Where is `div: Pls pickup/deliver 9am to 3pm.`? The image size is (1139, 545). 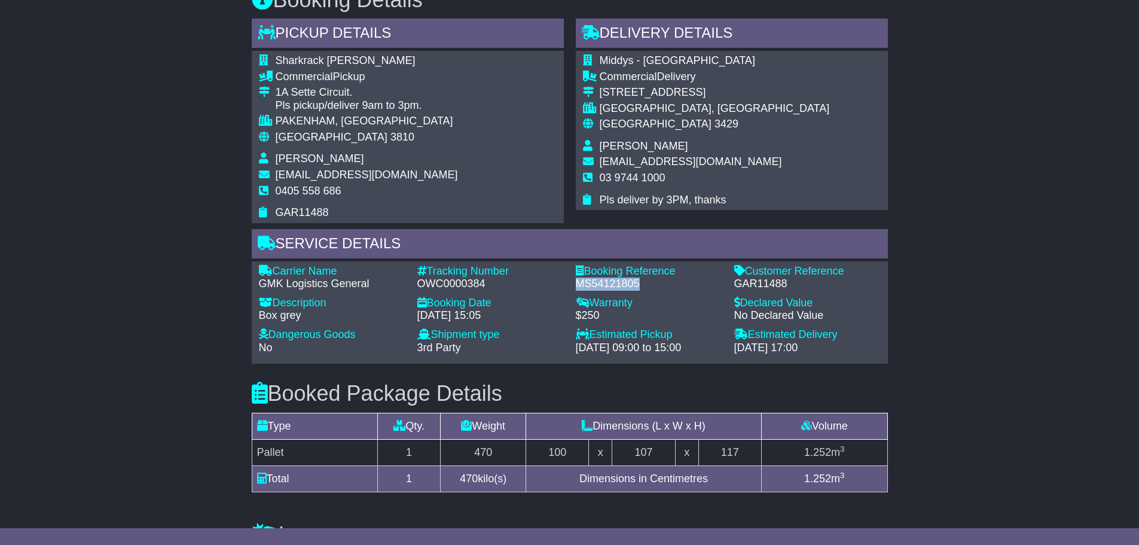 div: Pls pickup/deliver 9am to 3pm. is located at coordinates (367, 106).